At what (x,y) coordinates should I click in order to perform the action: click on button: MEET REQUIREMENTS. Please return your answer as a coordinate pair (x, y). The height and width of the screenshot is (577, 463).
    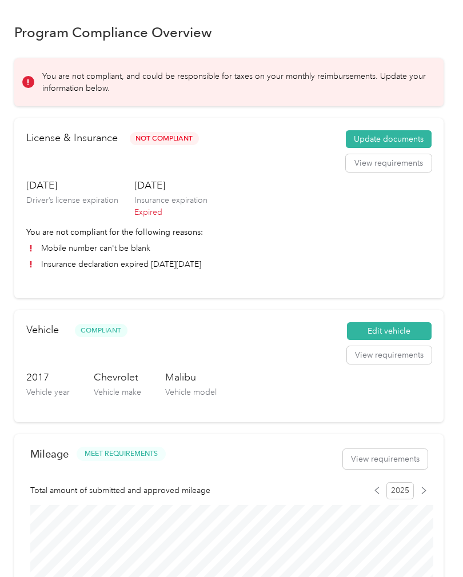
    Looking at the image, I should click on (121, 454).